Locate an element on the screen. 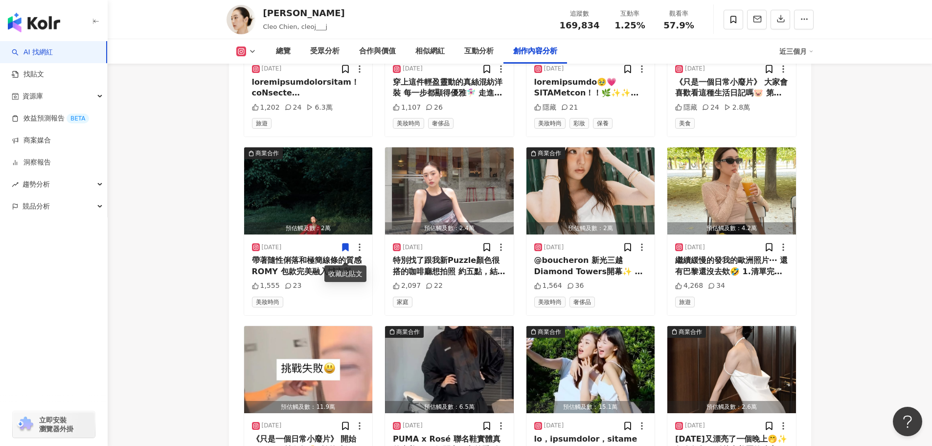 The width and height of the screenshot is (932, 446). span: 資源庫 is located at coordinates (33, 96).